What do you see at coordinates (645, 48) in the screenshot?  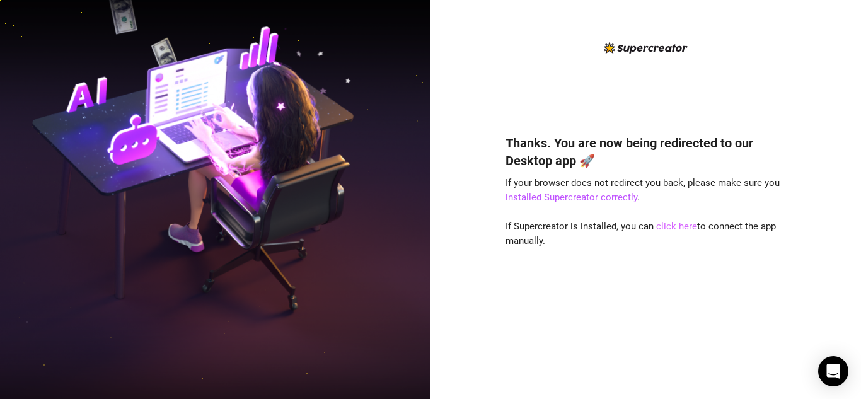 I see `img: logo-BBDzfeDw.svg` at bounding box center [645, 48].